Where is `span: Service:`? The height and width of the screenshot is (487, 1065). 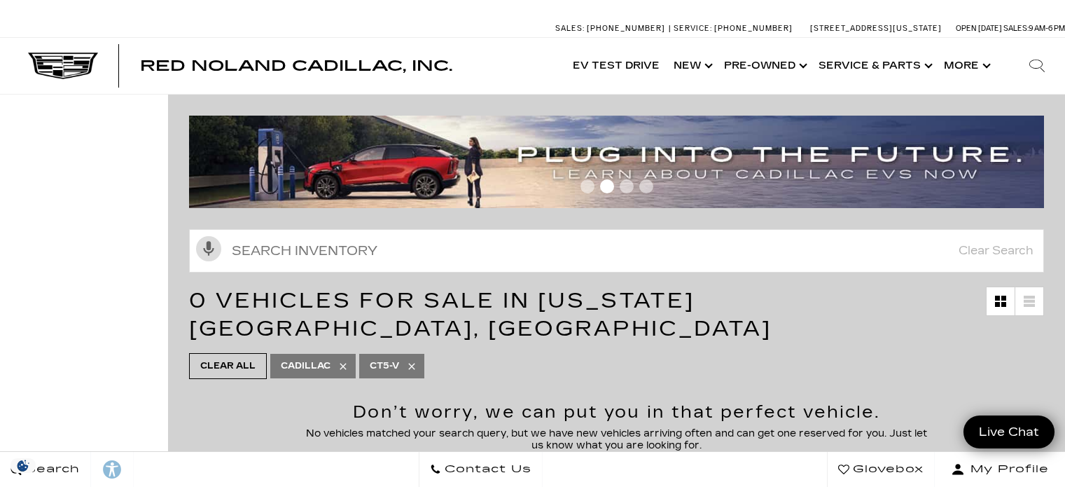
span: Service: is located at coordinates (693, 28).